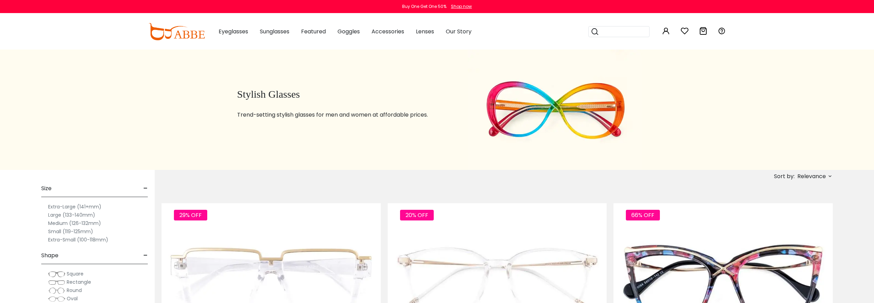  Describe the element at coordinates (344, 115) in the screenshot. I see `p: Trend-setting stylish glasses for men and women at affordable prices.` at that location.